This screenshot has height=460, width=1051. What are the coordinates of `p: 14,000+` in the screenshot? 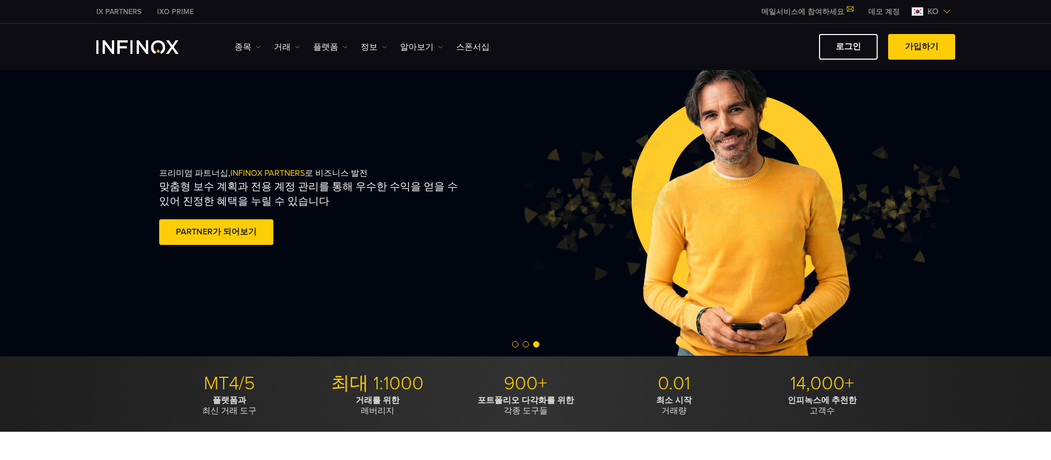 It's located at (822, 384).